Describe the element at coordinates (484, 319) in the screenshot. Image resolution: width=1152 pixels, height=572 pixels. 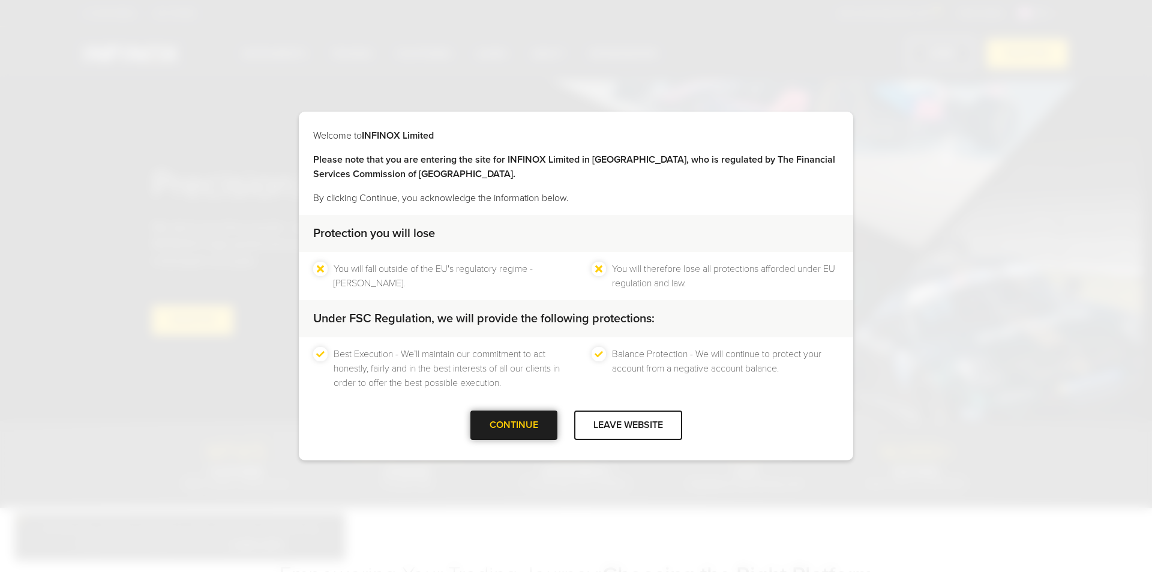
I see `strong: Under FSC Regulation, we will provide the following protections:` at that location.